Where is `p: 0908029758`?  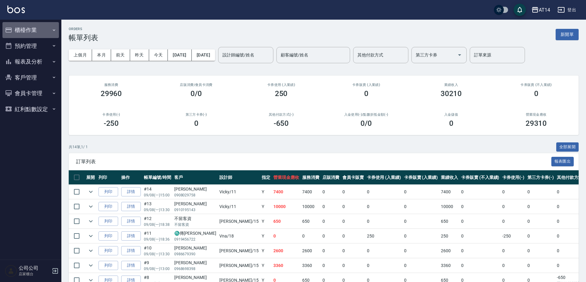
p: 0908029758 is located at coordinates (195, 195).